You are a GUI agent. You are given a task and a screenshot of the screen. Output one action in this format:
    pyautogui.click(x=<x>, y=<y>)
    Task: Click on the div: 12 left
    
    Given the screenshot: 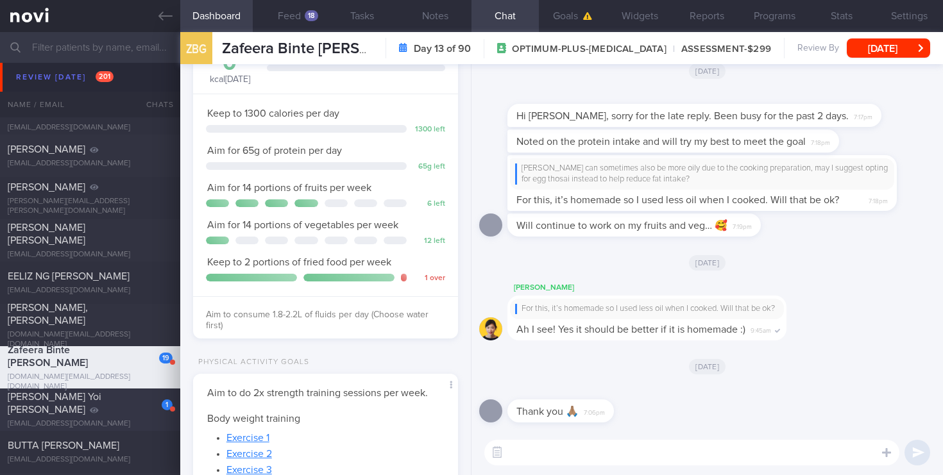 What is the action you would take?
    pyautogui.click(x=429, y=241)
    